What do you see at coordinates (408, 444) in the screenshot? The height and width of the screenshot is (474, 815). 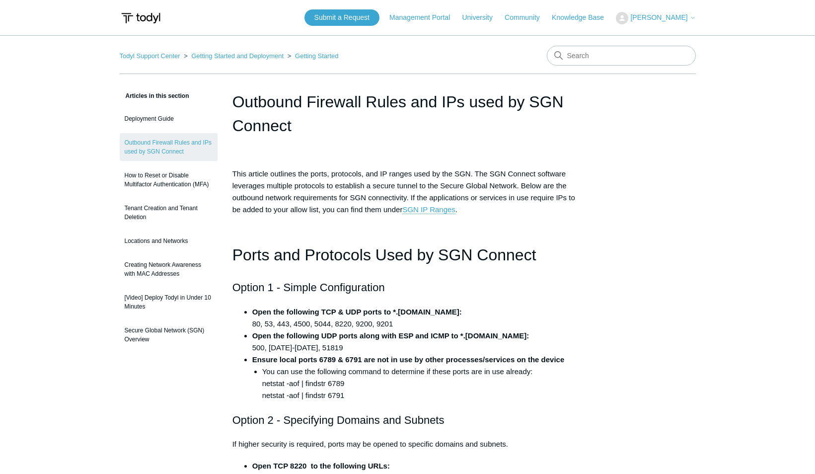 I see `p: If higher security is required, ports may be opened to specific domains and subnets.` at bounding box center [408, 444].